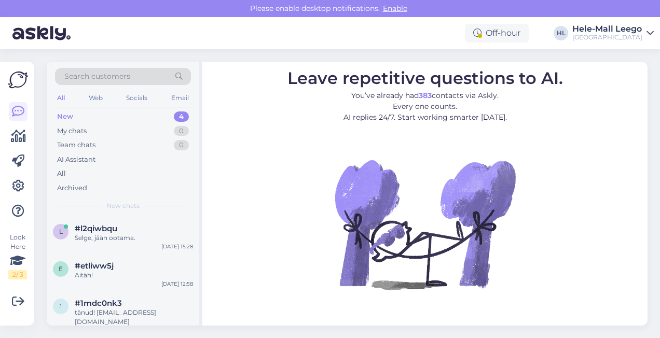  What do you see at coordinates (76, 145) in the screenshot?
I see `div: Team chats` at bounding box center [76, 145].